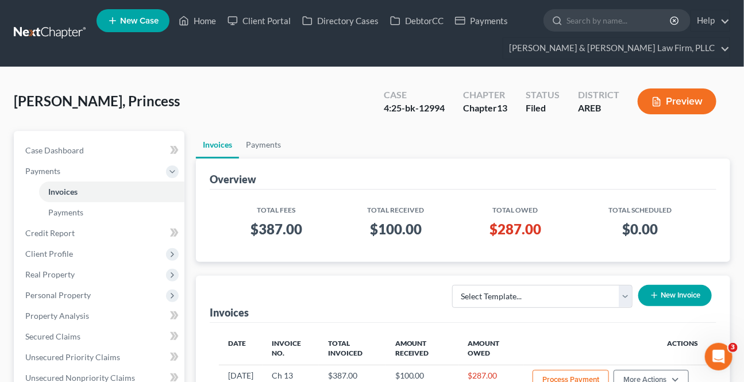 This screenshot has height=382, width=744. What do you see at coordinates (276, 229) in the screenshot?
I see `h3: $387.00` at bounding box center [276, 229].